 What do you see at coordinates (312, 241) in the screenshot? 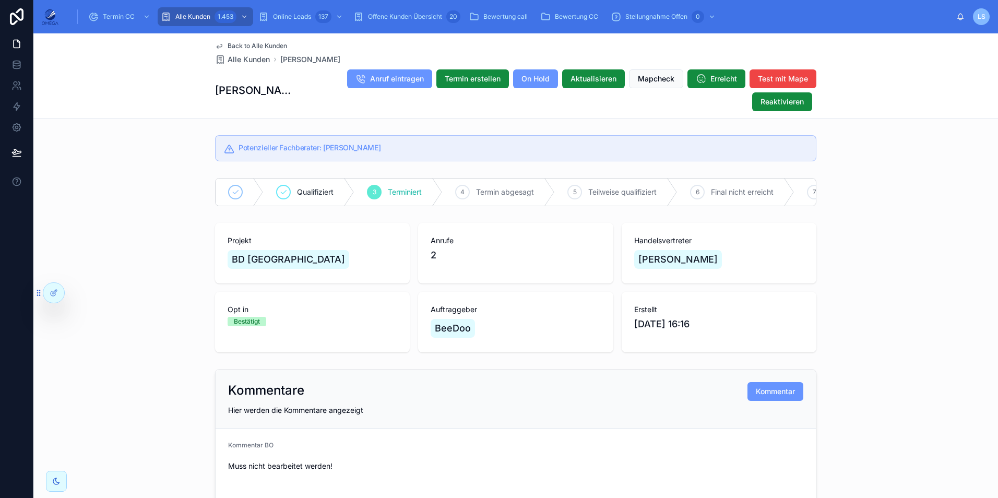
I see `span: Projekt` at bounding box center [312, 241].